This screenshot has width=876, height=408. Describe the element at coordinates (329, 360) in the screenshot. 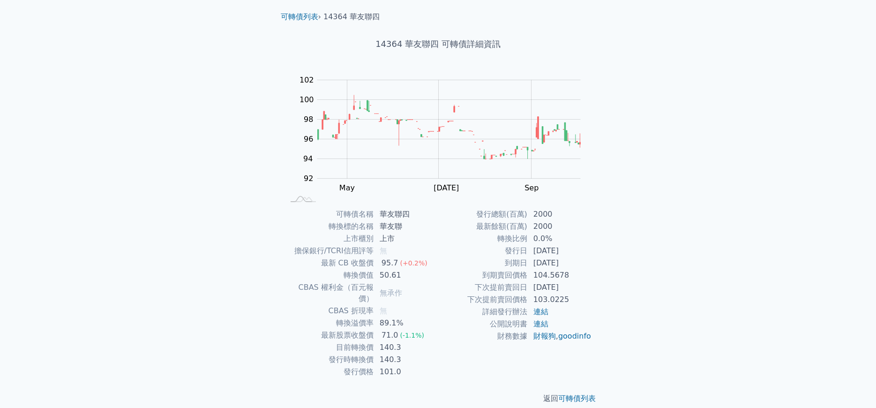

I see `td: 發行時轉換價` at that location.